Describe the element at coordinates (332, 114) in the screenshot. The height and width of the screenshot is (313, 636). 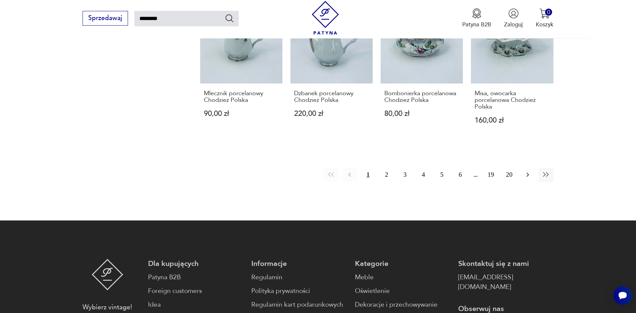
I see `p: 220,00 zł` at that location.